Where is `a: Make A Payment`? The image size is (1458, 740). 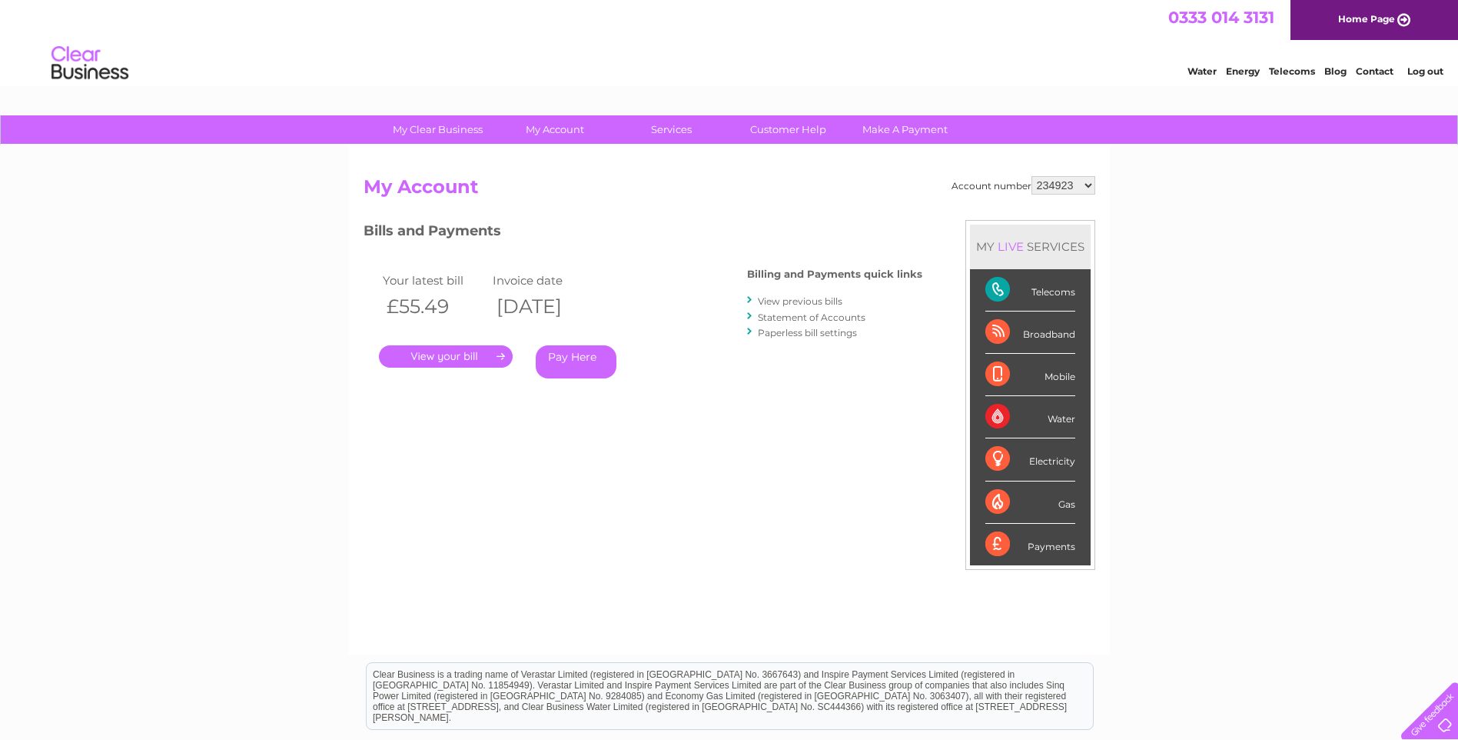
a: Make A Payment is located at coordinates (905, 129).